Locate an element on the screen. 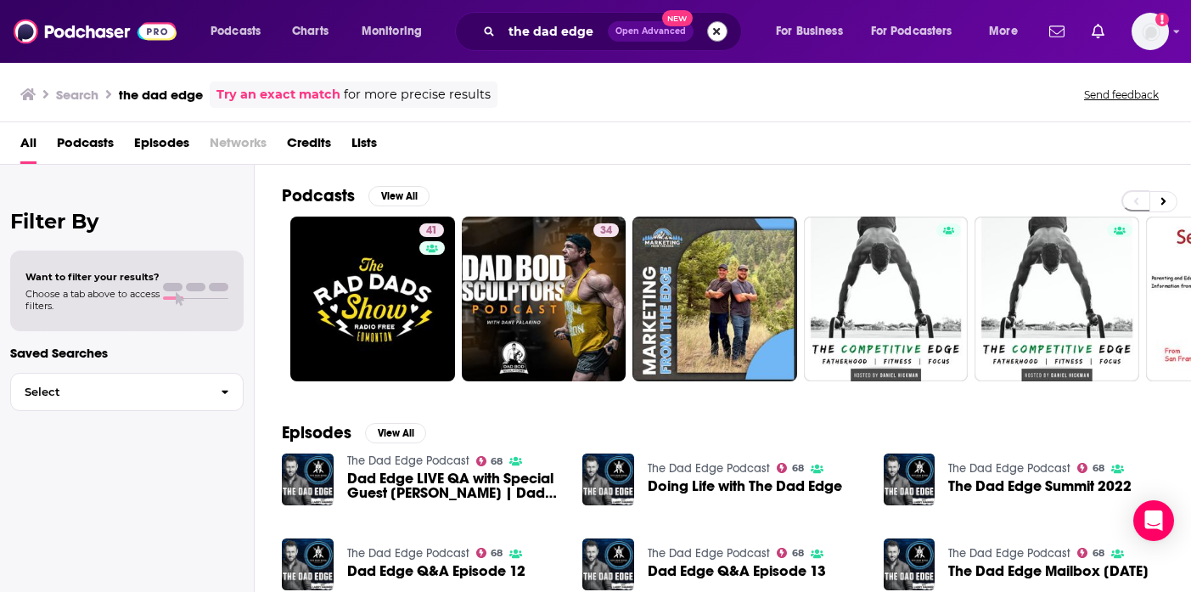  span: Dad Edge Q&A Episode 13 is located at coordinates (737, 571).